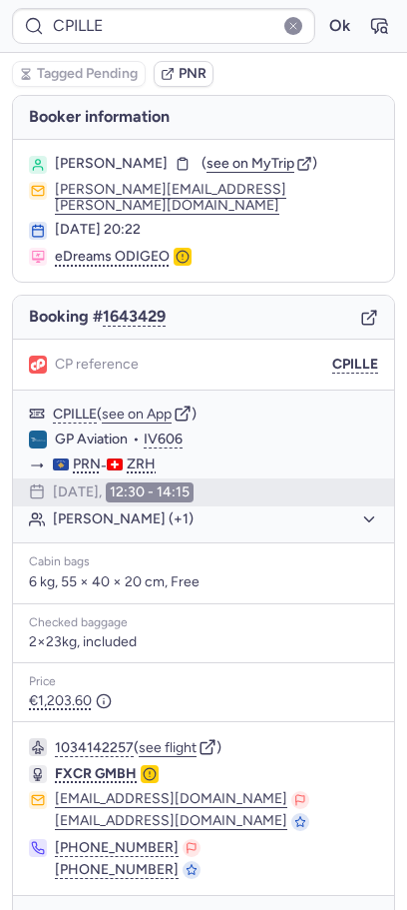  I want to click on span: see on MyTrip, so click(251, 163).